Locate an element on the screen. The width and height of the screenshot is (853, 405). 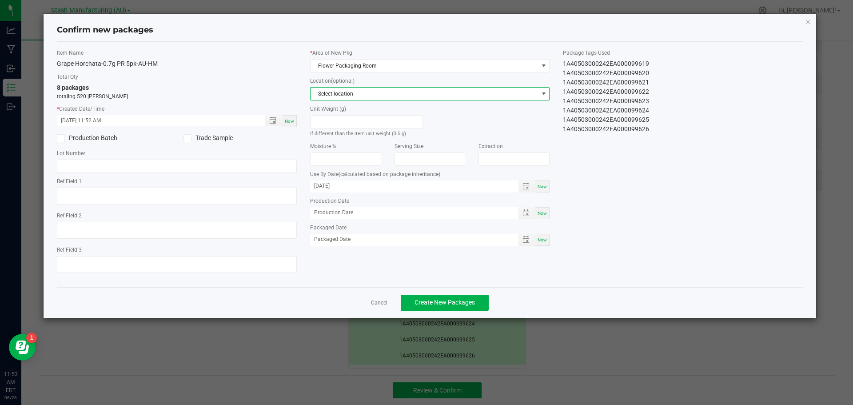
span: Flower Packaging Room is located at coordinates (424, 66).